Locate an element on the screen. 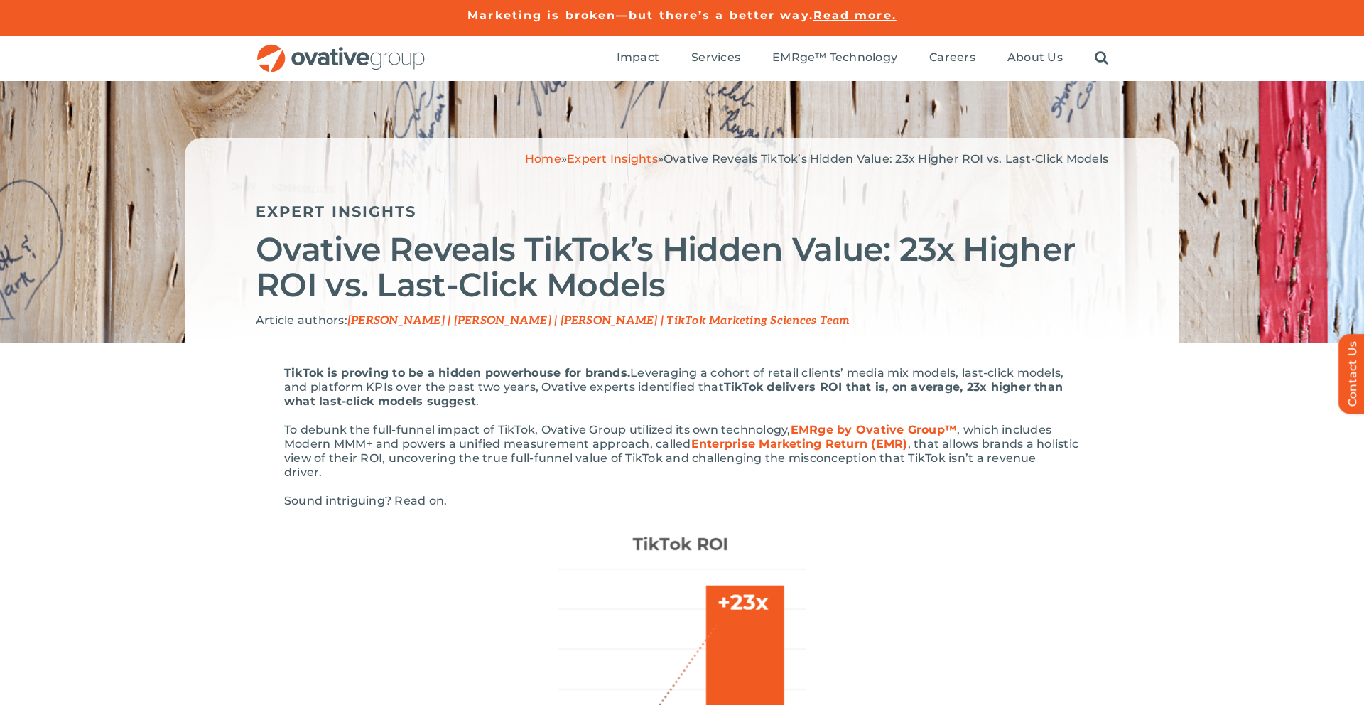  a: EMRge by Ovative Group™ is located at coordinates (874, 429).